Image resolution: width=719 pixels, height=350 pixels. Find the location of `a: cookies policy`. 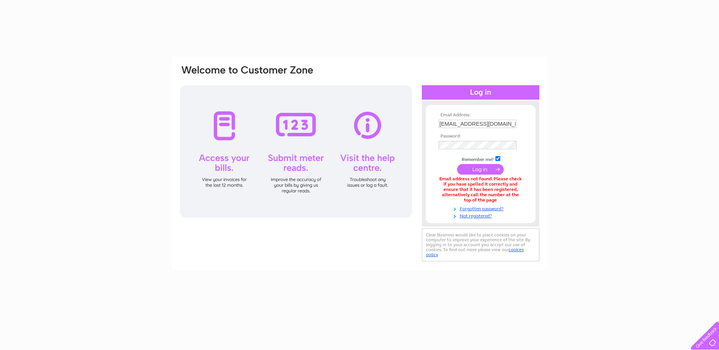

a: cookies policy is located at coordinates (475, 252).